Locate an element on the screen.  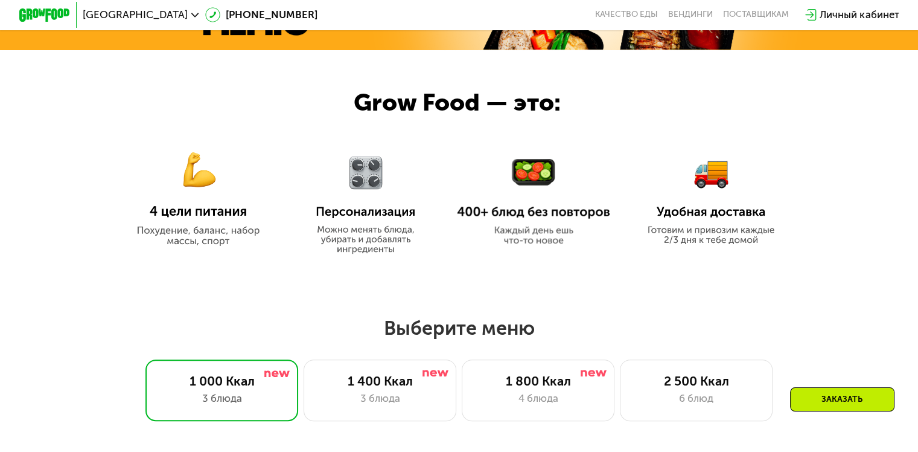
div: 2 500 Ккал is located at coordinates (696, 380).